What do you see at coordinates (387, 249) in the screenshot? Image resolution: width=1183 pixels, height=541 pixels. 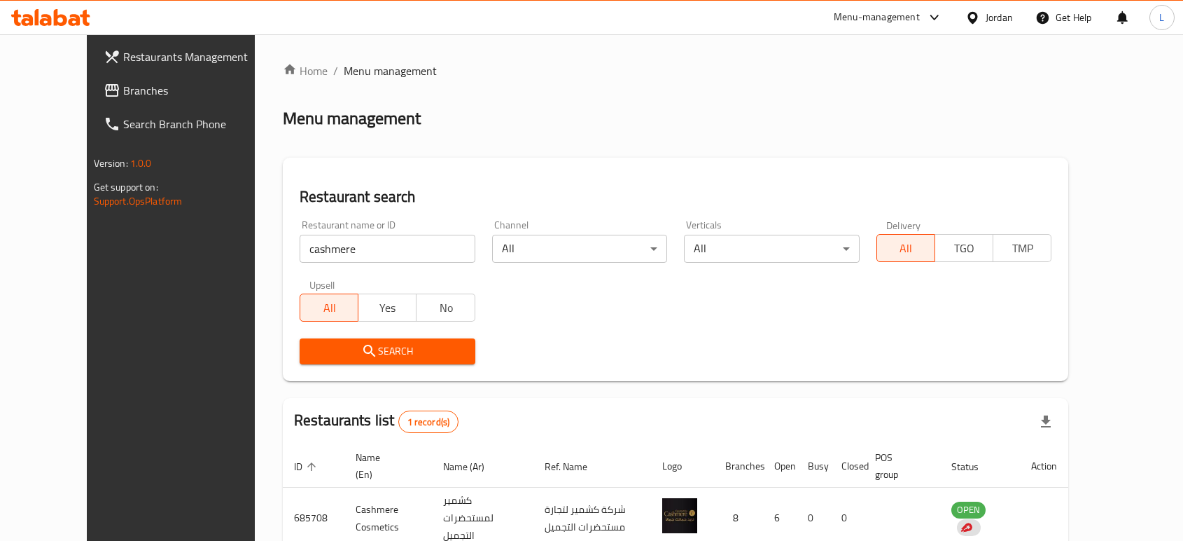 I see `input: Search for restaurant name or ID..` at bounding box center [387, 249].